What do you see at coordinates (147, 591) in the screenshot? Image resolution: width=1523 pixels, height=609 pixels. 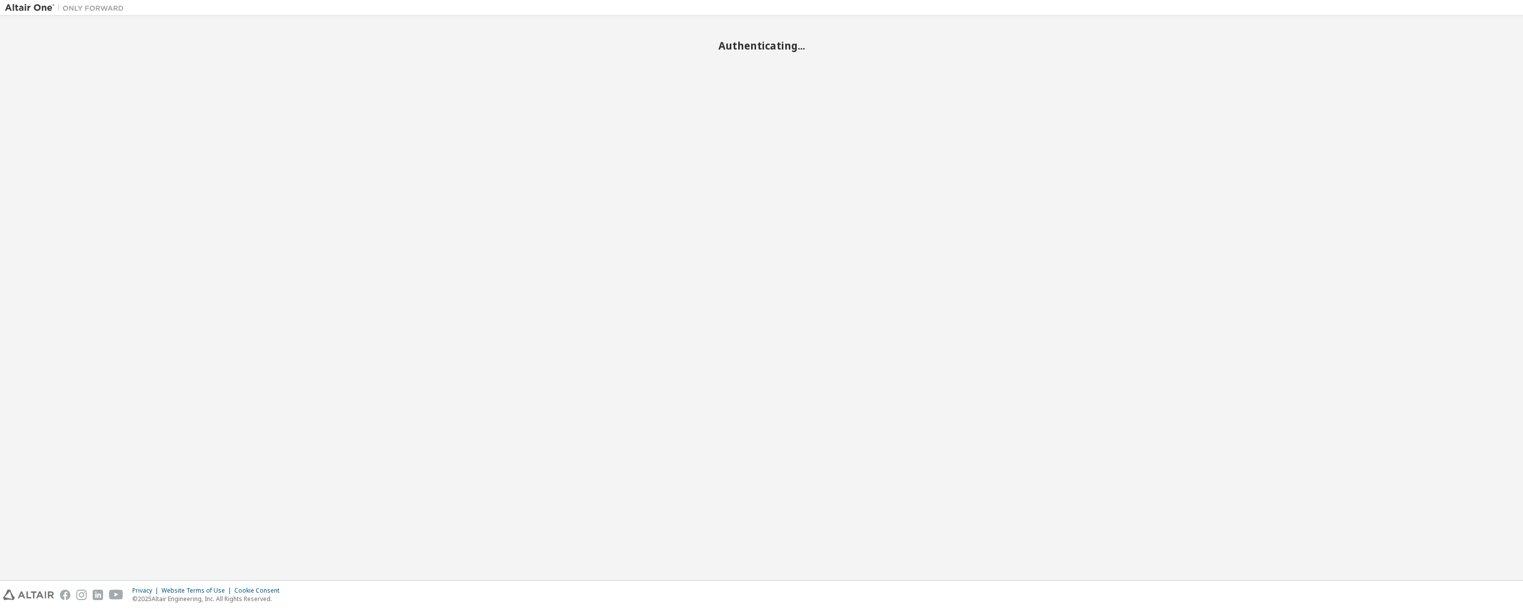 I see `div: Privacy` at bounding box center [147, 591].